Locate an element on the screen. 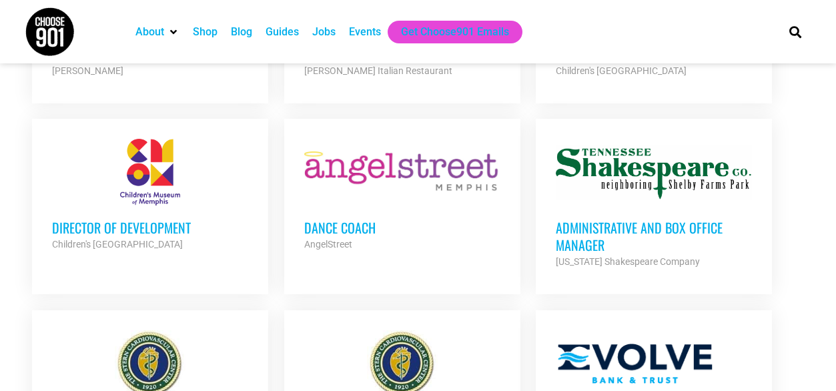  a: Get Choose901 Emails is located at coordinates (455, 32).